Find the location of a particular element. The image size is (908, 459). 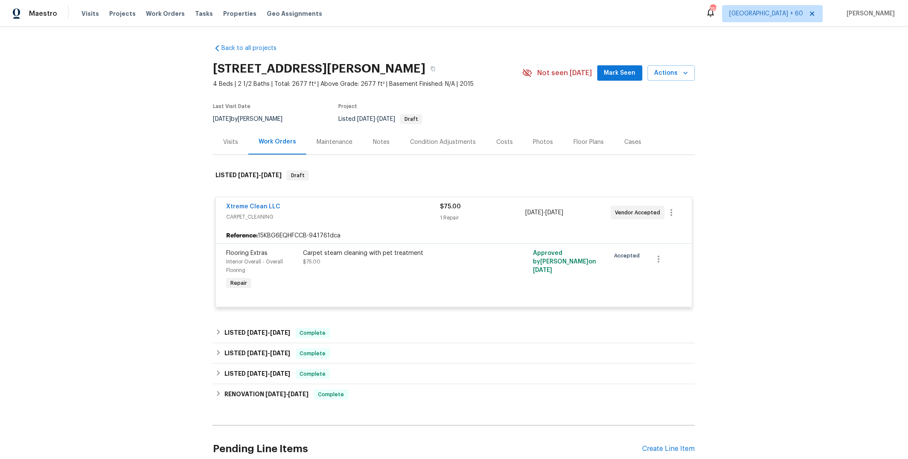

div: Condition Adjustments is located at coordinates (443, 142).